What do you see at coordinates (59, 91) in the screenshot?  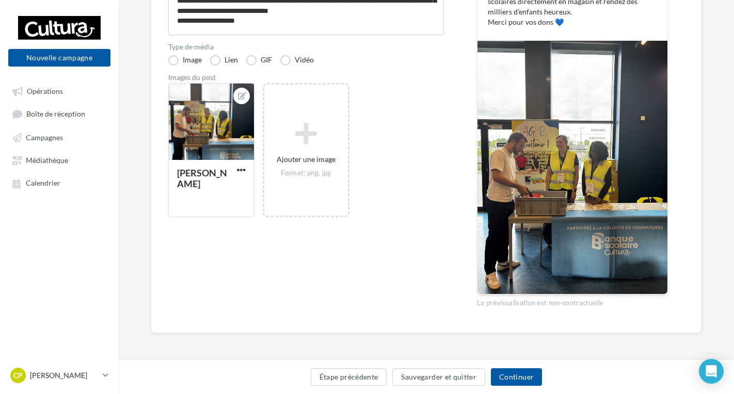 I see `a: Opérations` at bounding box center [59, 91].